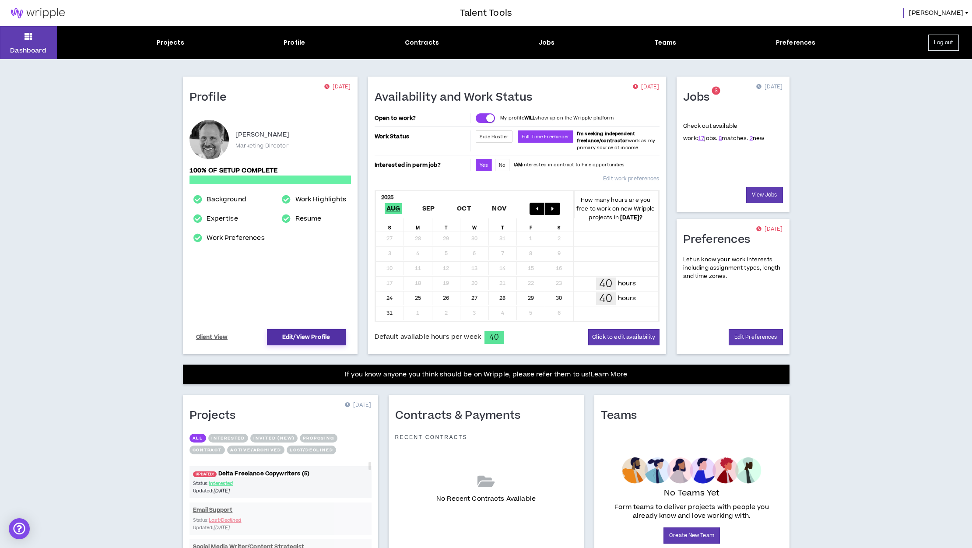 The image size is (972, 548). I want to click on p: Interested in perm job?, so click(421, 165).